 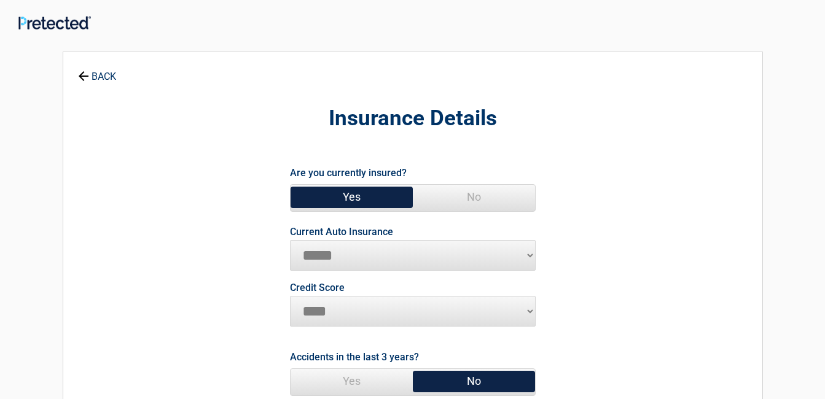 I want to click on label: Accidents in the last 3 years?, so click(x=355, y=357).